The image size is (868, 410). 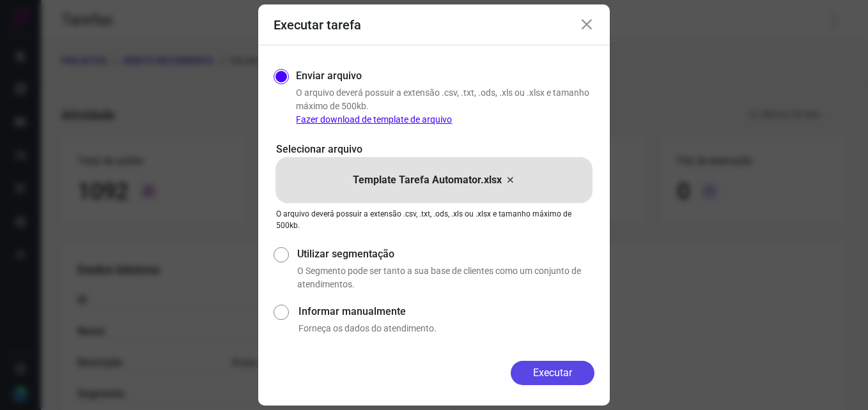 I want to click on p: Template Tarefa Automator.xlsx, so click(x=427, y=180).